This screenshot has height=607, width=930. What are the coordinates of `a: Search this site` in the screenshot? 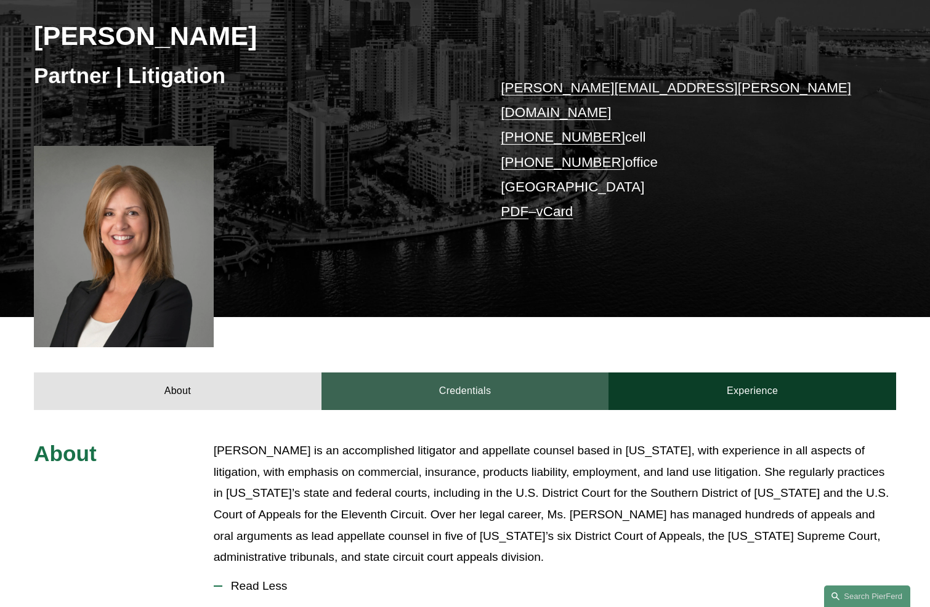 It's located at (867, 596).